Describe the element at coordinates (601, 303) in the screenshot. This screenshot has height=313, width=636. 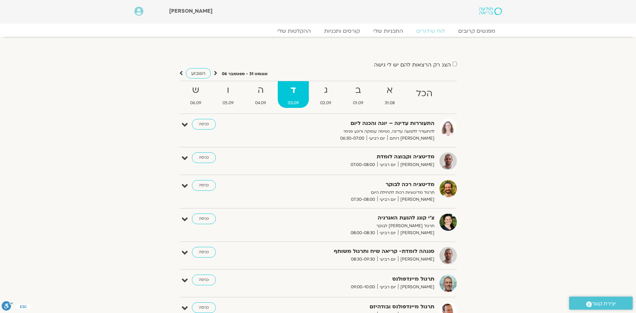
I see `a: יצירת קשר` at that location.